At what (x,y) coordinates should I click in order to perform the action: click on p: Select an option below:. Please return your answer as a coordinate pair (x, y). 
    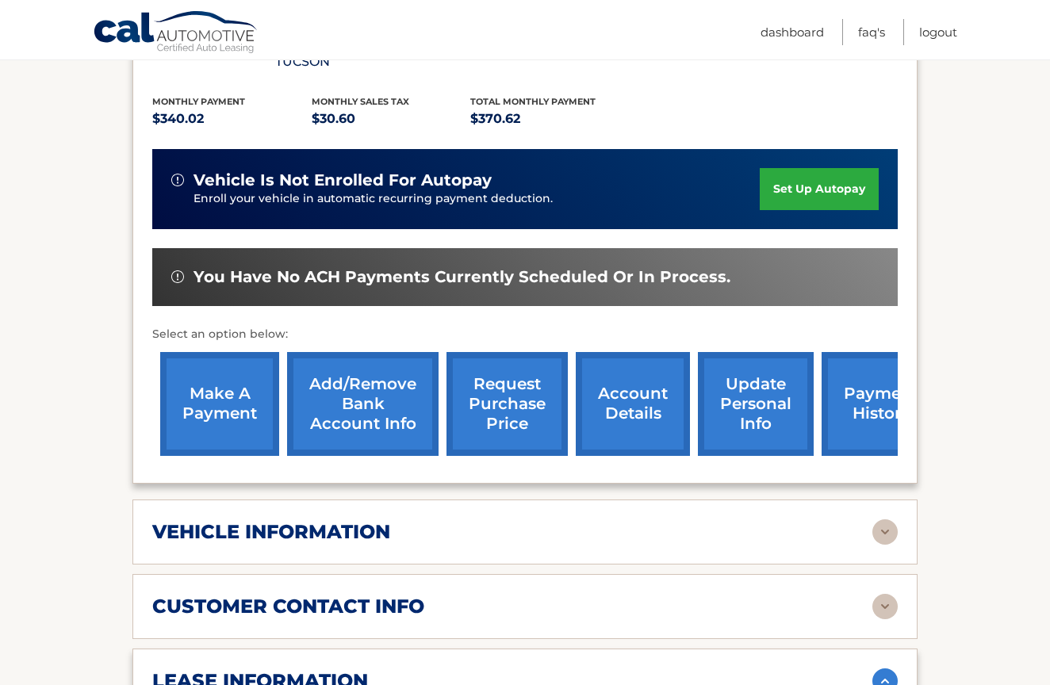
    Looking at the image, I should click on (525, 335).